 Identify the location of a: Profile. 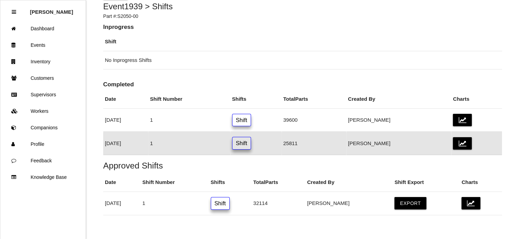
(43, 144).